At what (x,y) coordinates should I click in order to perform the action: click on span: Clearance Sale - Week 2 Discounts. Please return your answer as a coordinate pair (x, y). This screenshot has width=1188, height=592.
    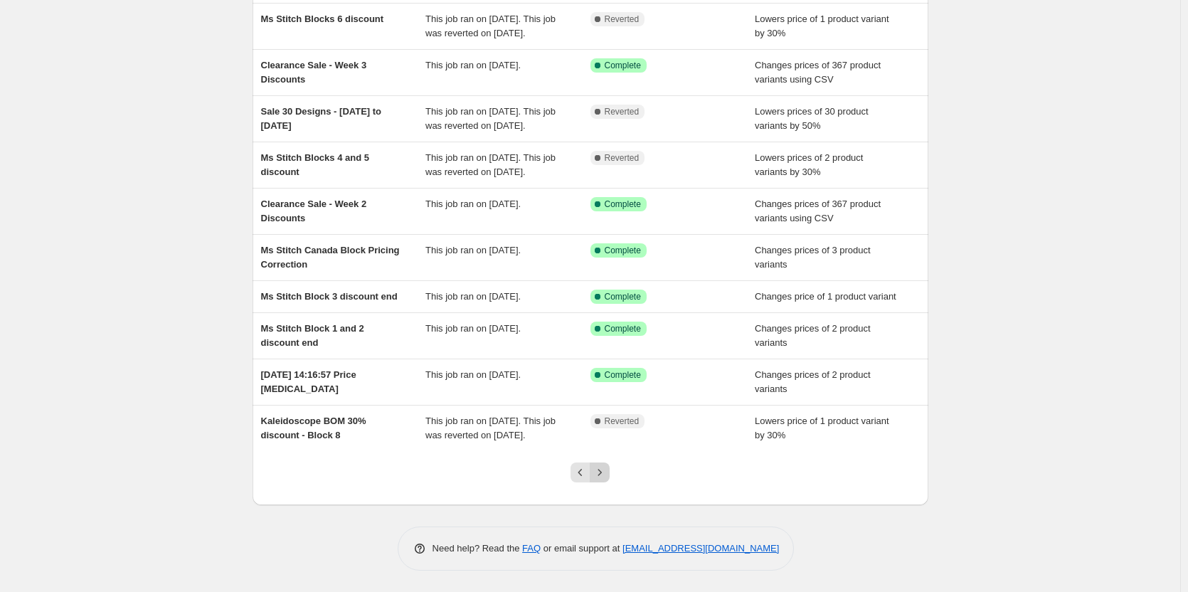
    Looking at the image, I should click on (314, 211).